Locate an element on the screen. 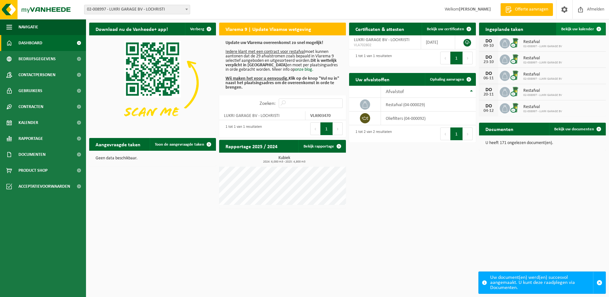 Image resolution: width=609 pixels, height=297 pixels. span: Contactpersonen is located at coordinates (37, 75).